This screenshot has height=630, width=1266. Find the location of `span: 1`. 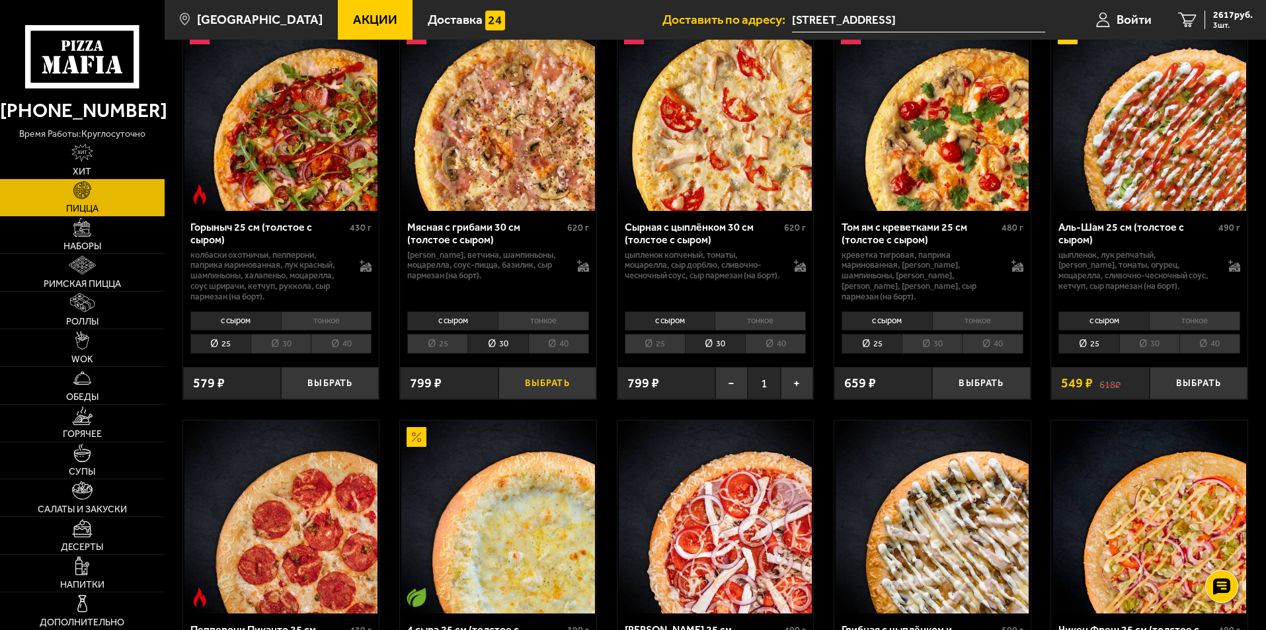

span: 1 is located at coordinates (763, 383).